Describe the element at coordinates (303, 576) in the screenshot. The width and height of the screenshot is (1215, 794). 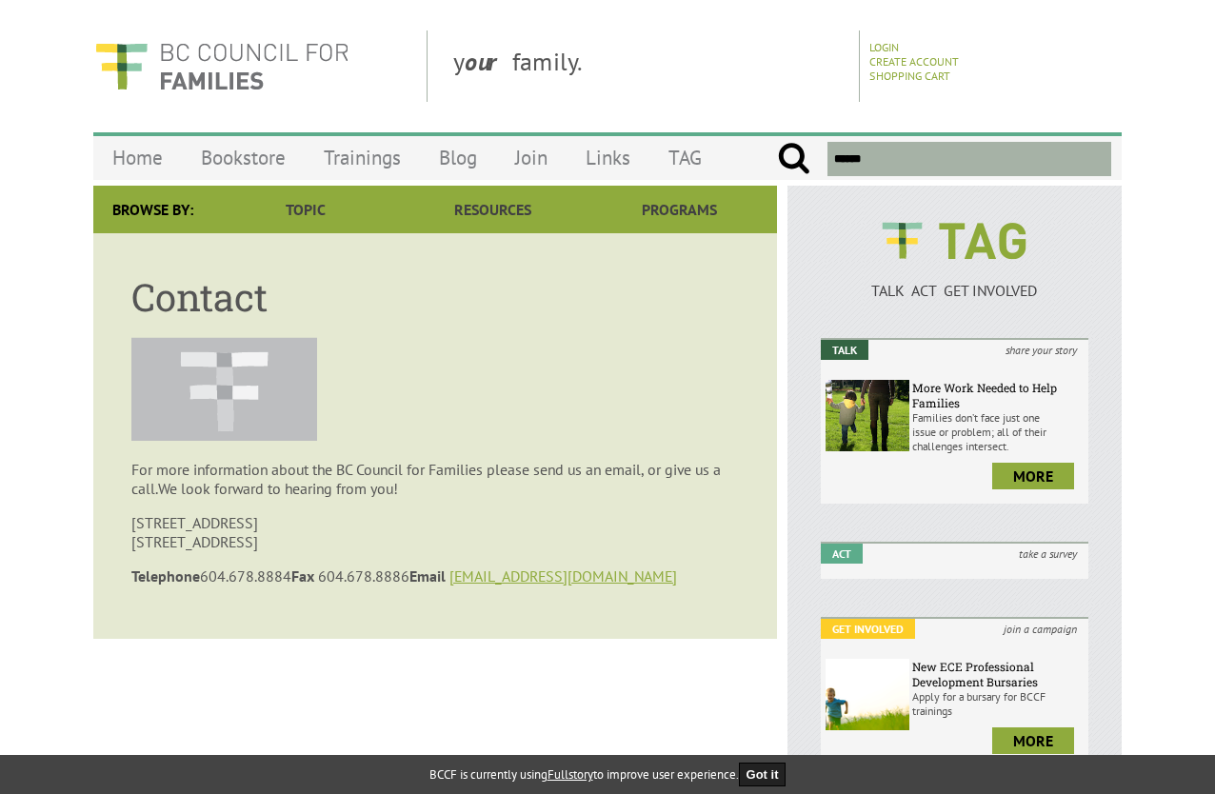
I see `strong: Fax` at that location.